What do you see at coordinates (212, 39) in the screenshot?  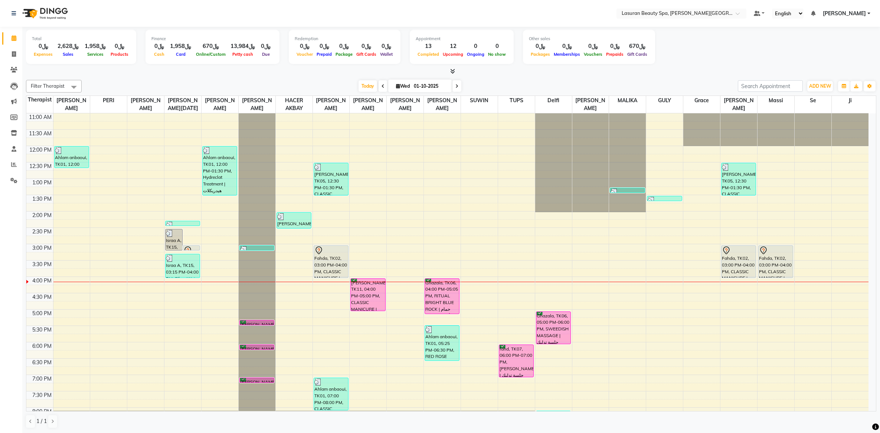 I see `div: Finance` at bounding box center [212, 39].